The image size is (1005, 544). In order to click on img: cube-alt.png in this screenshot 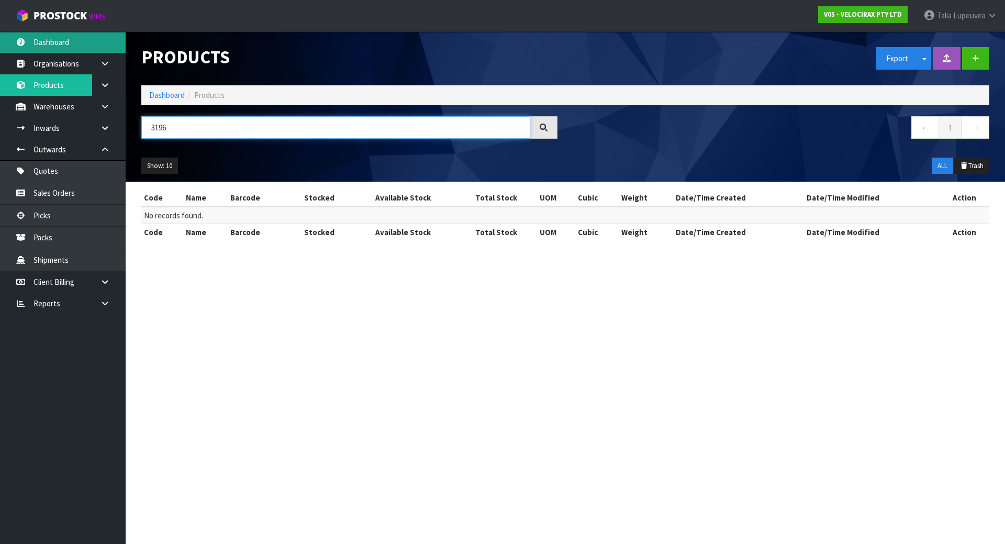, I will do `click(22, 15)`.